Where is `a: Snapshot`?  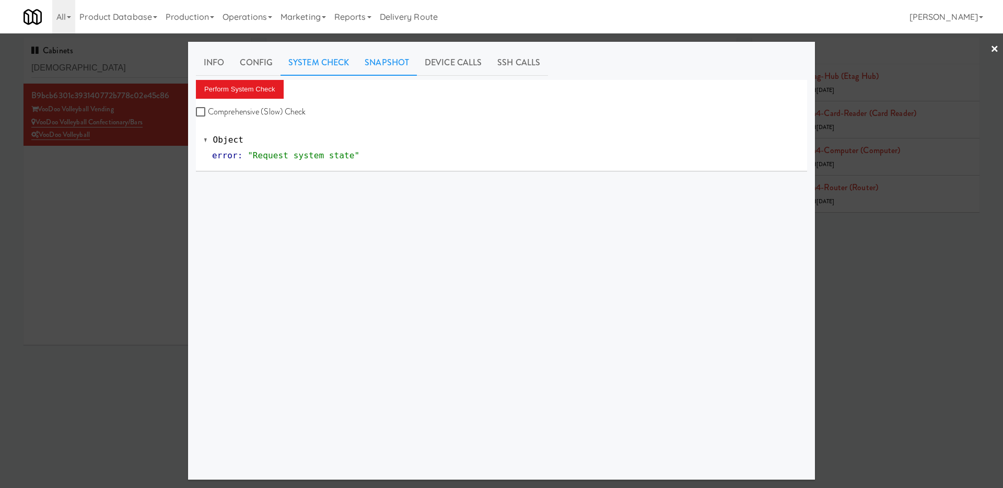
a: Snapshot is located at coordinates (387, 63).